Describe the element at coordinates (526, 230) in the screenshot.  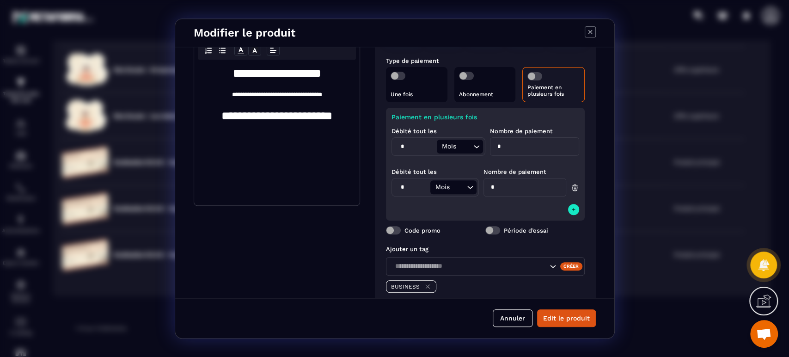
I see `label: Période d’essai` at that location.